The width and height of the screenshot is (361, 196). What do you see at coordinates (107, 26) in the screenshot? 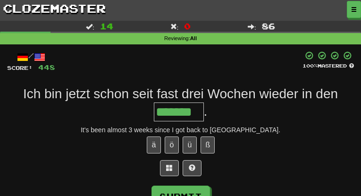
I see `span: 14` at bounding box center [107, 26].